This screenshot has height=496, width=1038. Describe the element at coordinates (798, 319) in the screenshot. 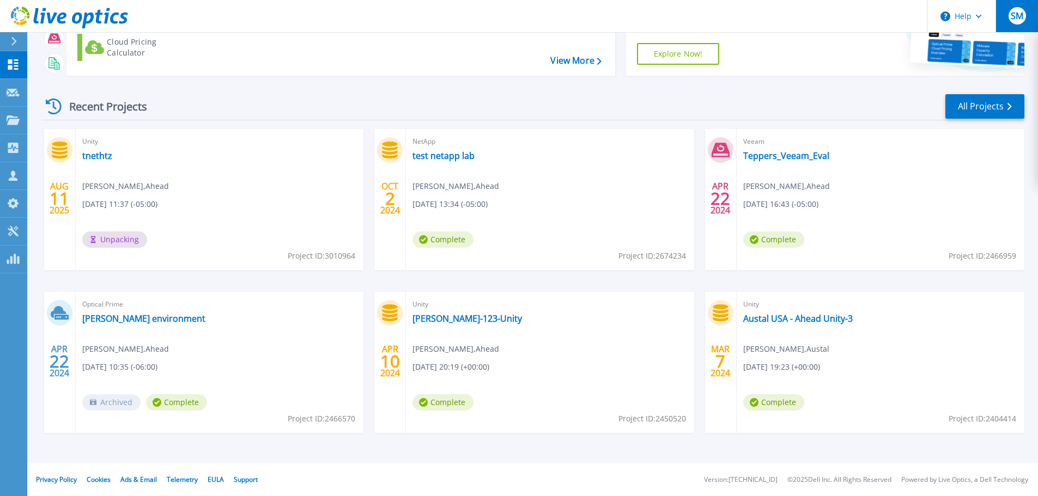

I see `a: Austal USA - Ahead Unity-3` at that location.